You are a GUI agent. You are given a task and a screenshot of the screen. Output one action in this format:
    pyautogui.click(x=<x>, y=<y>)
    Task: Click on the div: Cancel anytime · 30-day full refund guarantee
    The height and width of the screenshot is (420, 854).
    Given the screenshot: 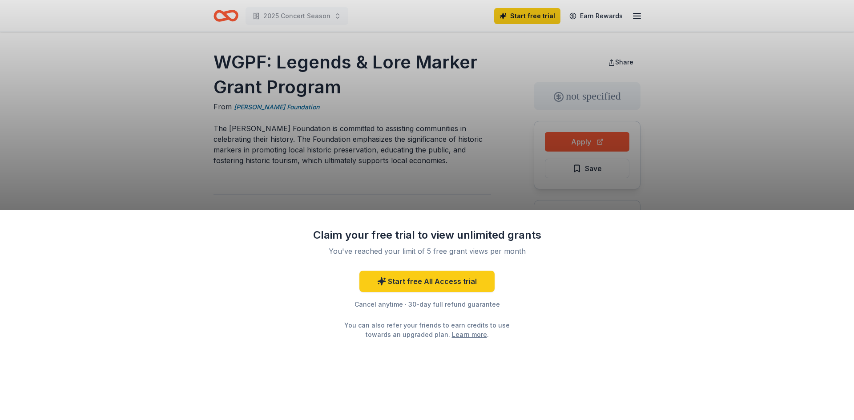 What is the action you would take?
    pyautogui.click(x=427, y=305)
    